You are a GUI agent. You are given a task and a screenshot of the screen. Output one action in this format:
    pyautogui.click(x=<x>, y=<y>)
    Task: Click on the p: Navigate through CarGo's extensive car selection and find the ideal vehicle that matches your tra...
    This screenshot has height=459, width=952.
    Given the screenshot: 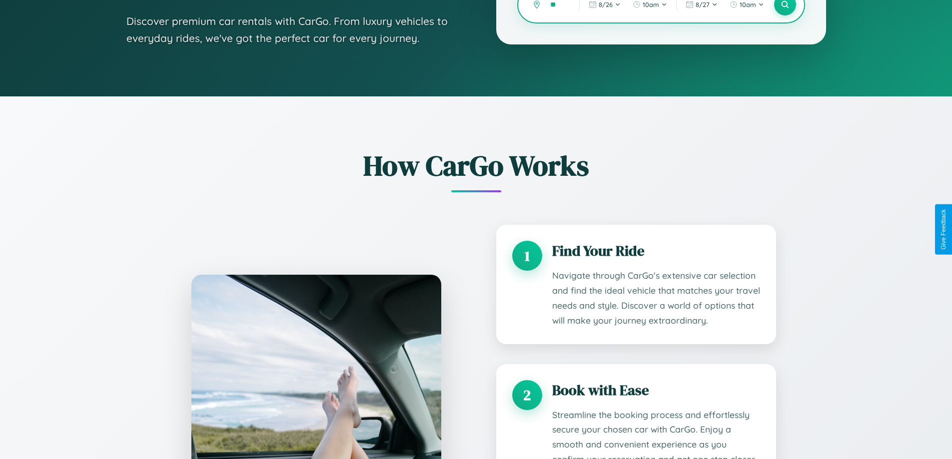 What is the action you would take?
    pyautogui.click(x=656, y=298)
    